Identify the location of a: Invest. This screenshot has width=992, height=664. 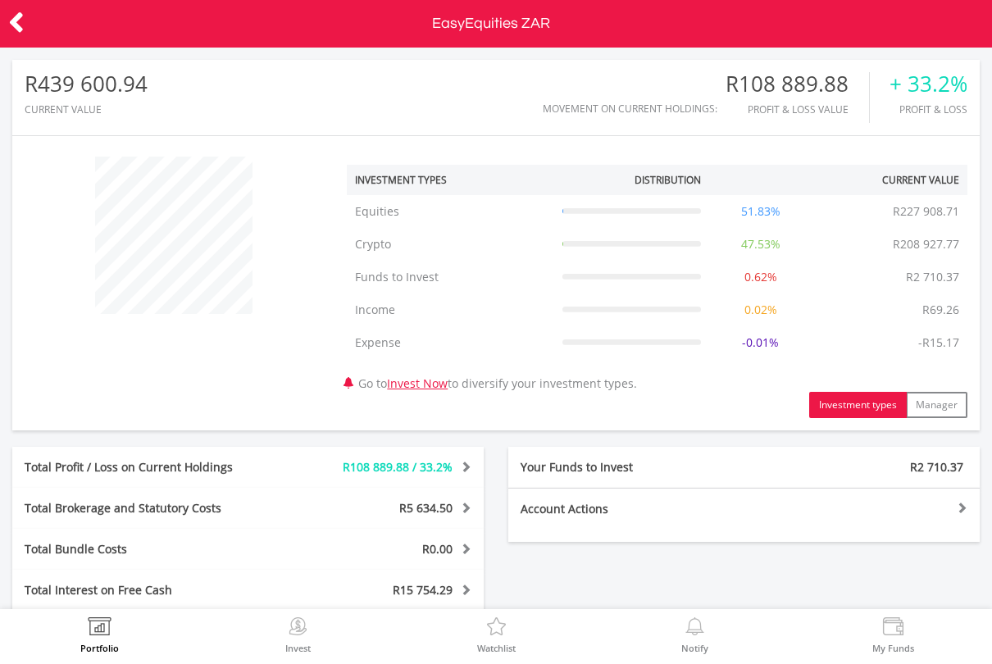
(297, 634).